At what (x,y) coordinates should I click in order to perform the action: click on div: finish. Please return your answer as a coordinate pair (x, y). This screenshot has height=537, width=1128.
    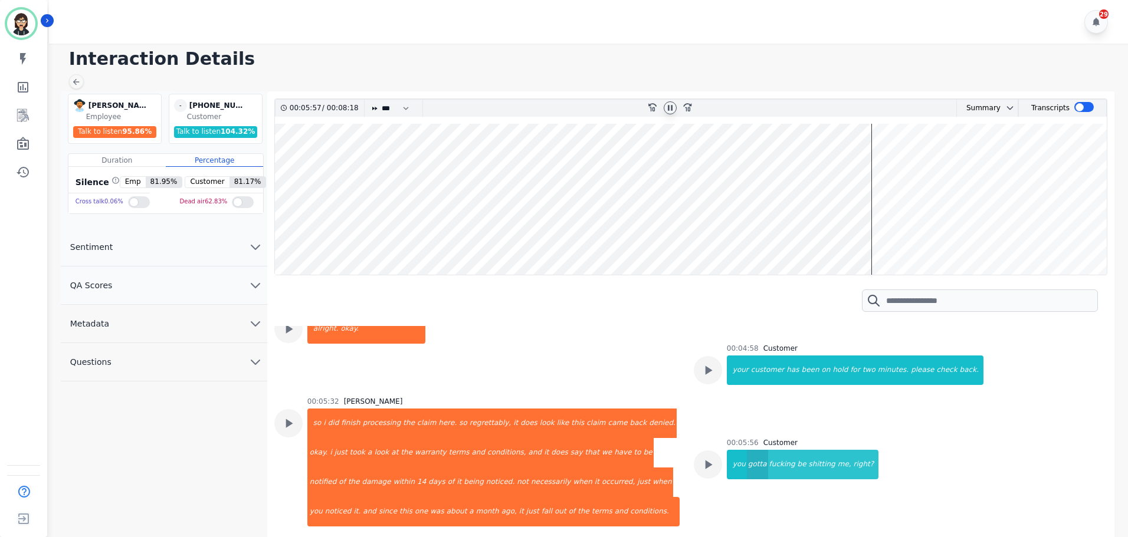
    Looking at the image, I should click on (350, 423).